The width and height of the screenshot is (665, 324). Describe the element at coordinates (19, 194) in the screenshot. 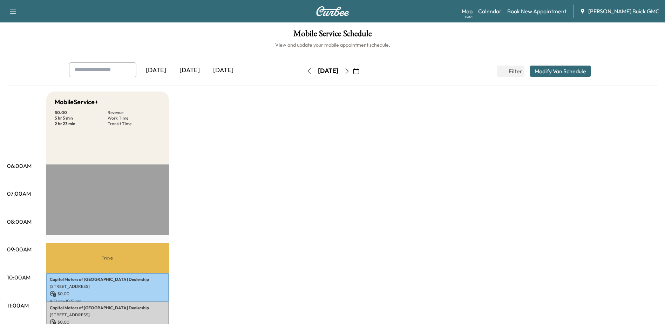

I see `p: 07:00AM` at that location.